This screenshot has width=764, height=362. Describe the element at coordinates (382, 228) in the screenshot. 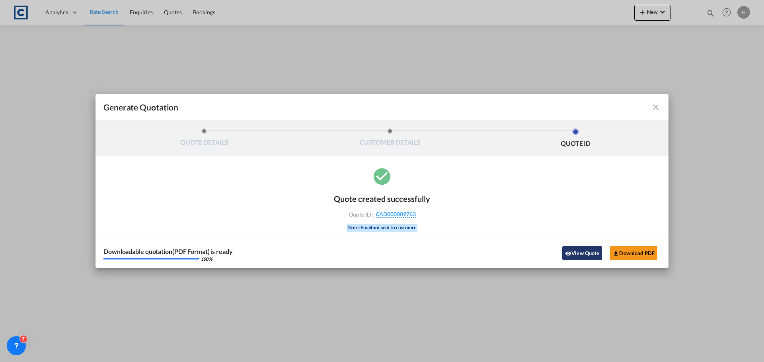

I see `div: Note: Email not sent to customer` at that location.